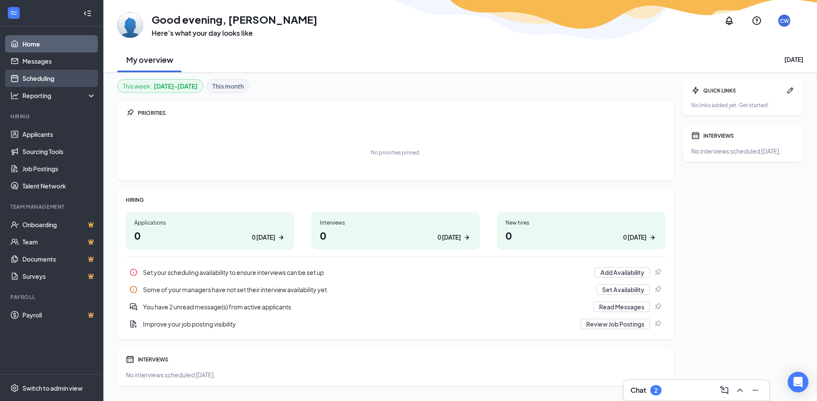 The width and height of the screenshot is (817, 401). Describe the element at coordinates (52, 116) in the screenshot. I see `div: Hiring` at that location.